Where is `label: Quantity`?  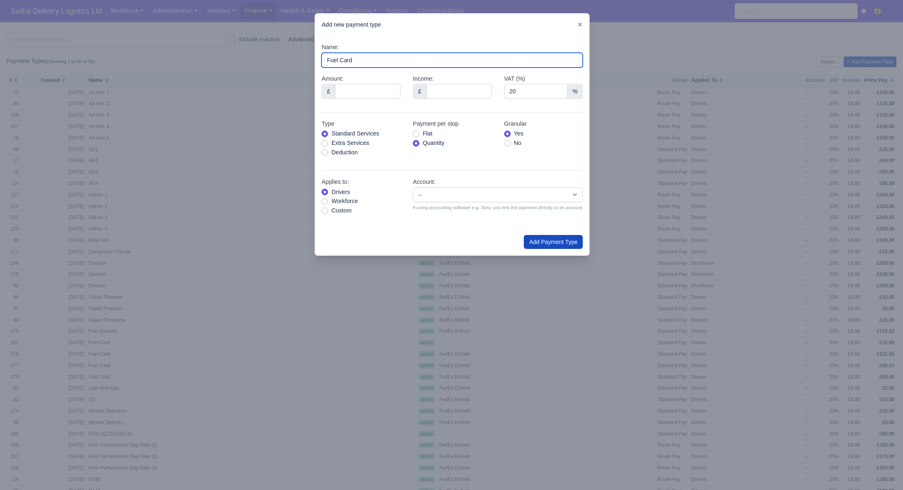
label: Quantity is located at coordinates (433, 143).